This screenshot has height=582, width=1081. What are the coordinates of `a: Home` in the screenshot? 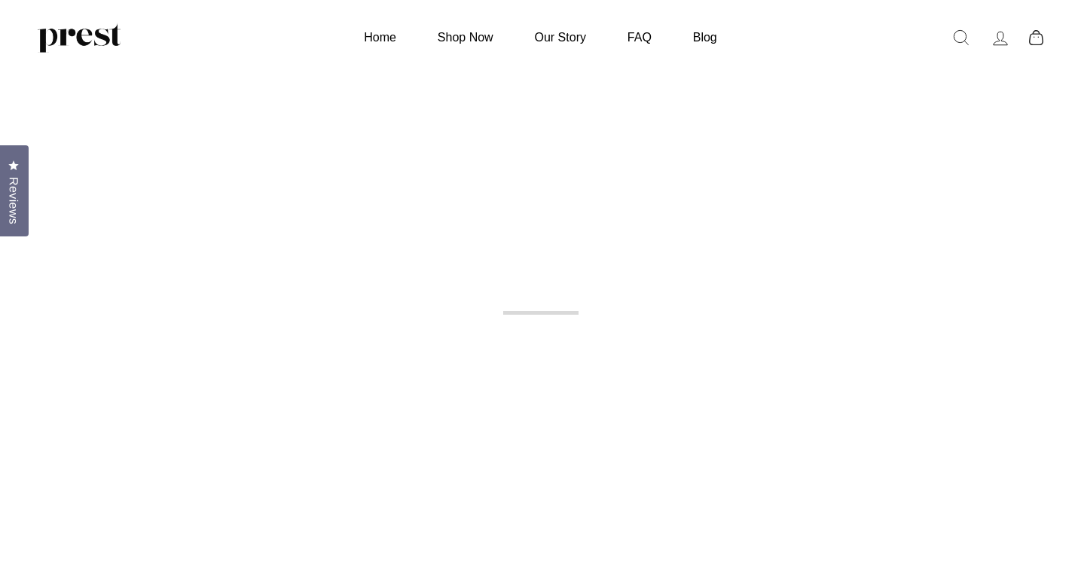 It's located at (380, 37).